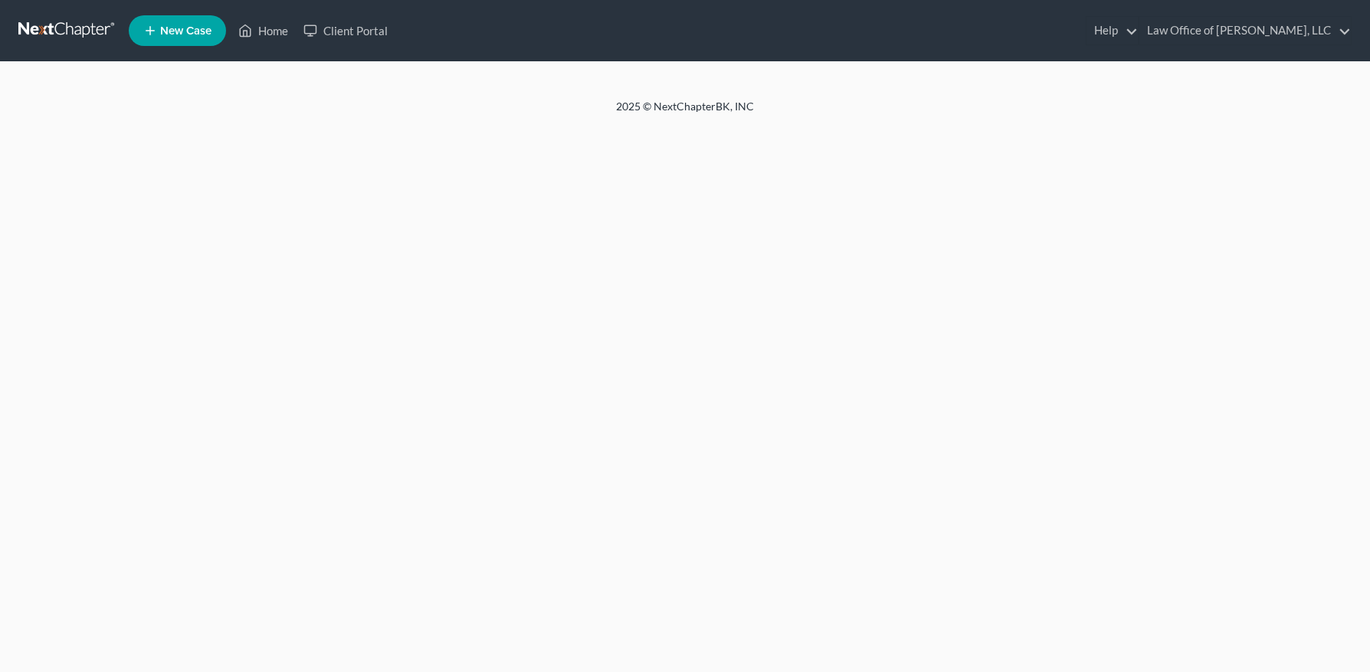 This screenshot has height=672, width=1370. I want to click on a: Home, so click(263, 31).